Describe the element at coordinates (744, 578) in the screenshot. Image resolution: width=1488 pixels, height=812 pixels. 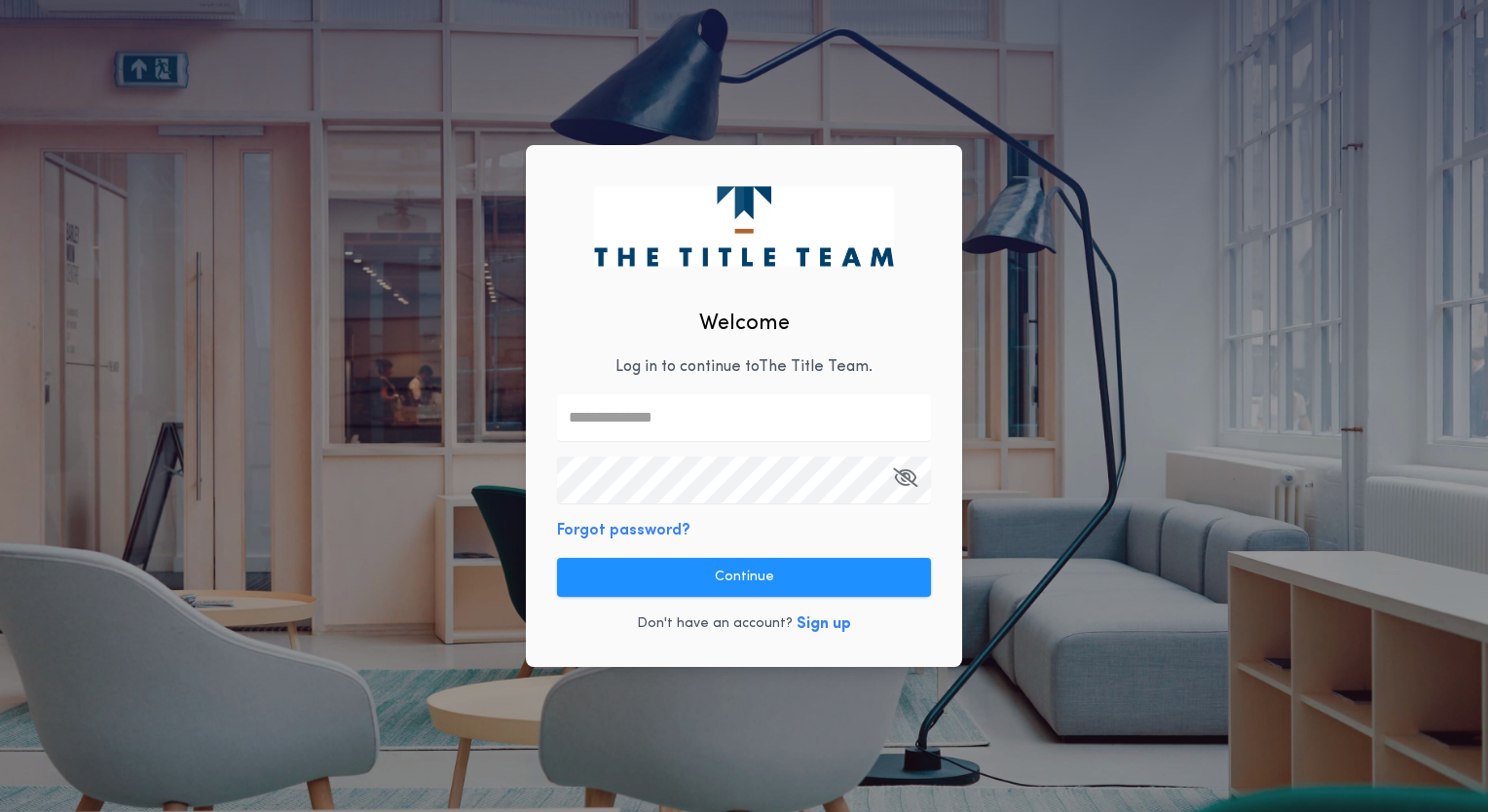
I see `button: Continue` at that location.